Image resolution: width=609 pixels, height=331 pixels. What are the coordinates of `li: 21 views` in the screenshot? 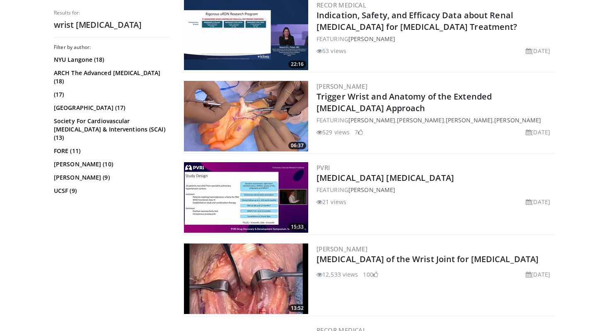 It's located at (332, 201).